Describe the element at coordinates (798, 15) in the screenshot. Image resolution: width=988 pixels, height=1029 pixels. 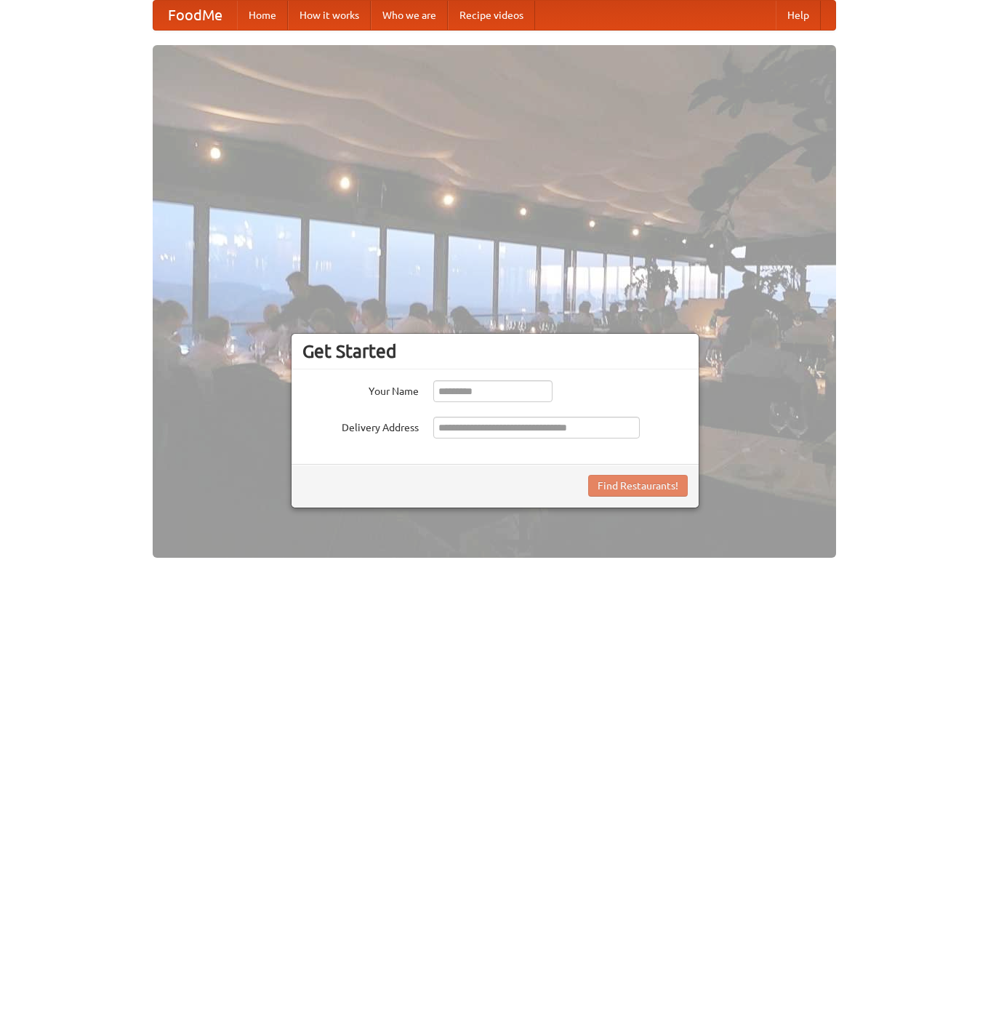
I see `a: Help` at that location.